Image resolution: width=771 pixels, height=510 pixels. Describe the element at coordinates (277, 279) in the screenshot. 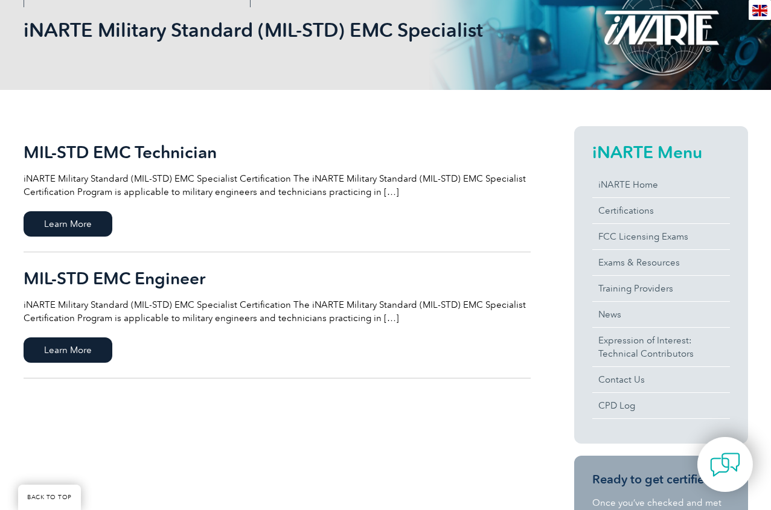

I see `h2: MIL-STD EMC Engineer` at that location.